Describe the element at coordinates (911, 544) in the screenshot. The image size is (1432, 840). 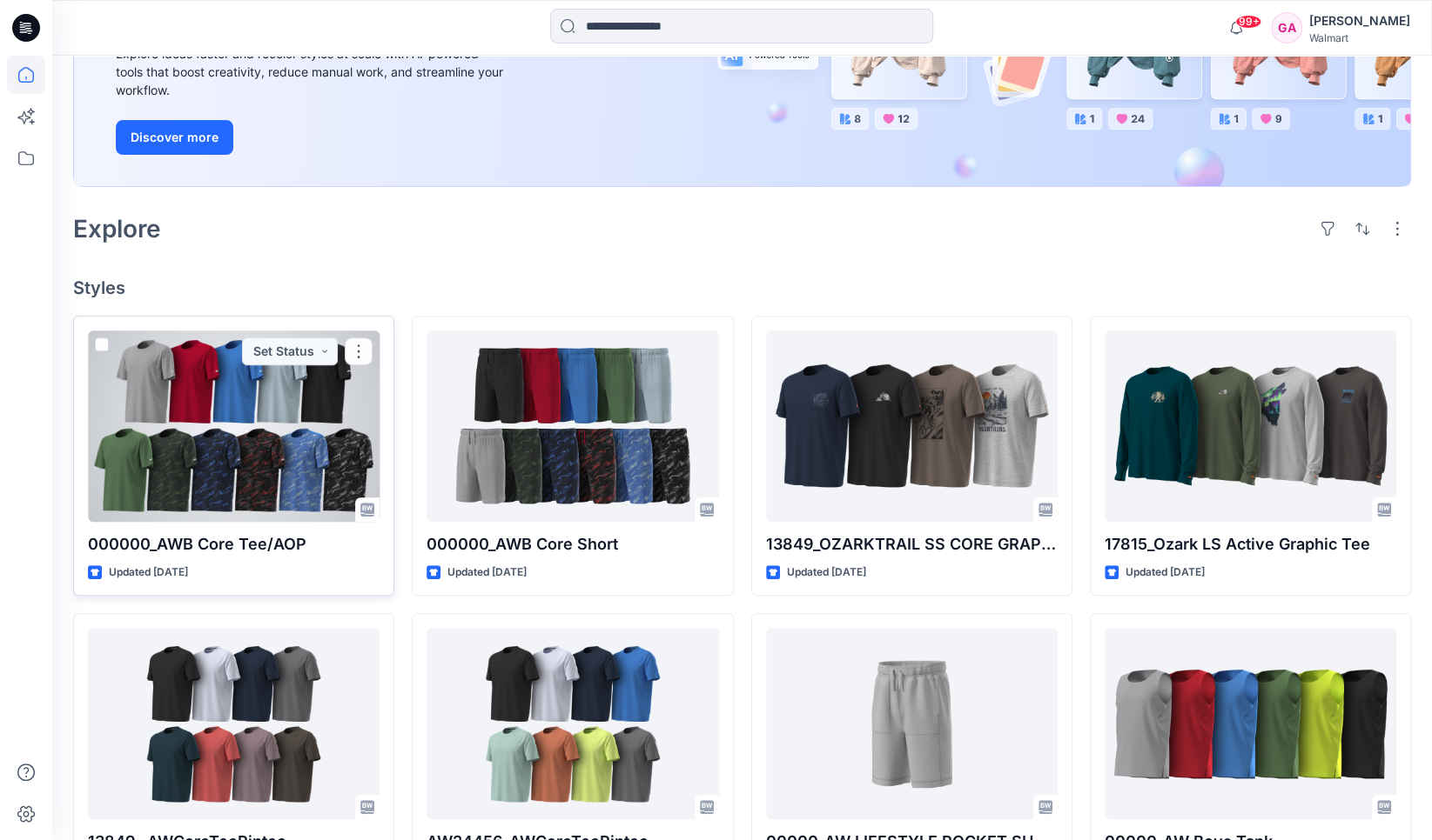
I see `p: 13849_OZARKTRAIL SS CORE GRAPHIC TEE_WRT22755` at that location.